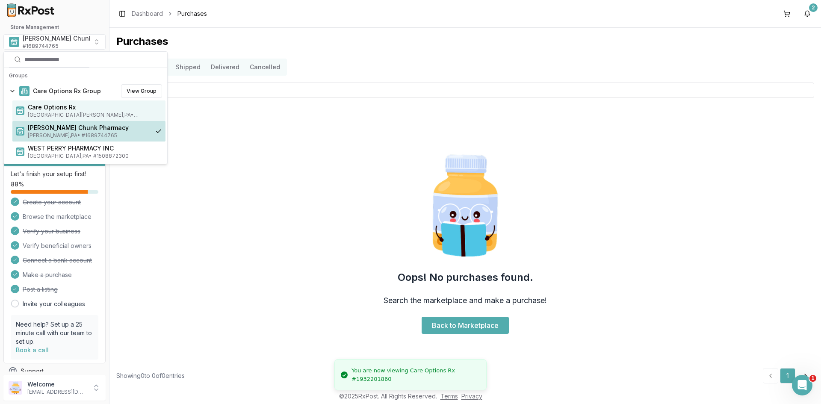 This screenshot has height=404, width=821. I want to click on nav: breadcrumb, so click(169, 14).